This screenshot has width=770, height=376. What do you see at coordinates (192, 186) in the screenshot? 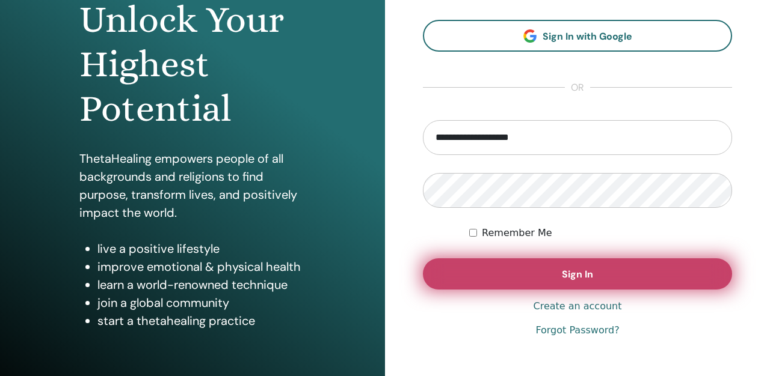
I see `p: ThetaHealing empowers people of all backgrounds and religions to find purpose, transform lives, a...` at bounding box center [192, 186].